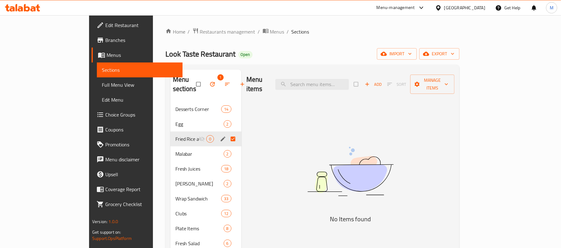  What do you see at coordinates (206, 214) in the screenshot?
I see `div: Clubs12` at bounding box center [206, 214].